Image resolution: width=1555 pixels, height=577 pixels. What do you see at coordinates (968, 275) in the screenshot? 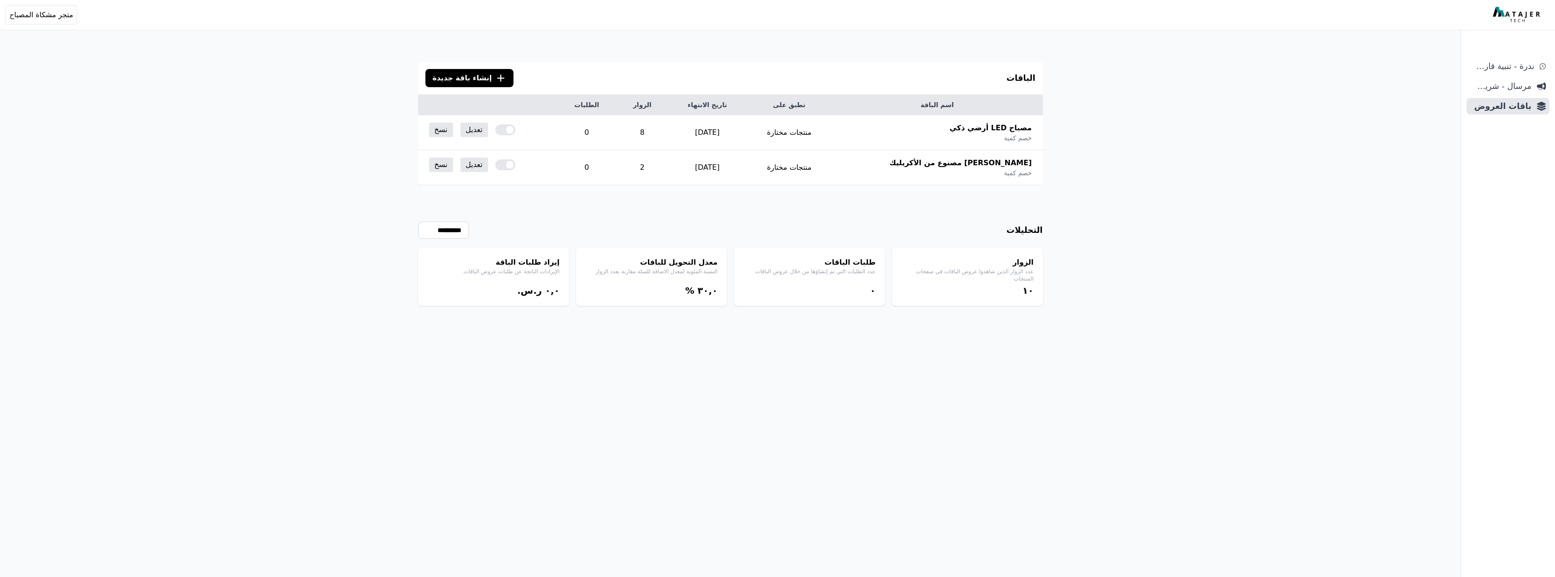
I see `p: عدد الزوار الذين شاهدوا عروض الباقات في صفحات المنتجات` at bounding box center [968, 275].